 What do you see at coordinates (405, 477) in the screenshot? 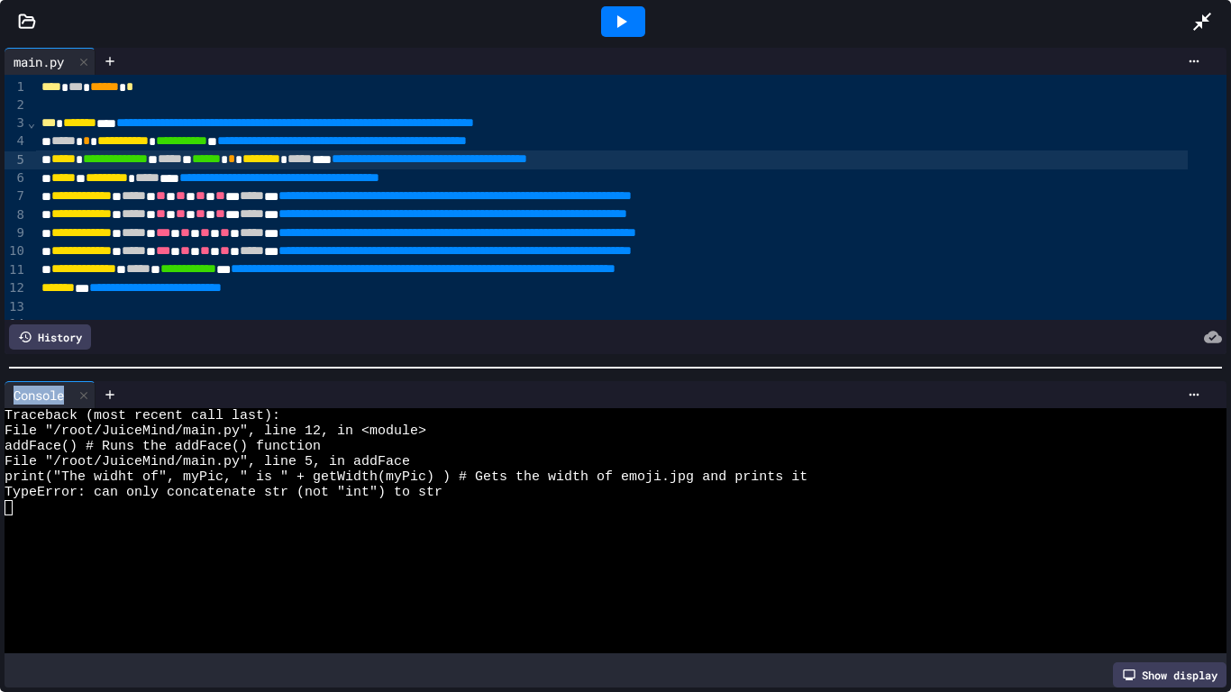
I see `span: print("The widht of", myPic, " is " + getWidth(myPic) ) # Gets the width of emoji.jpg and prints it` at bounding box center [405, 477].